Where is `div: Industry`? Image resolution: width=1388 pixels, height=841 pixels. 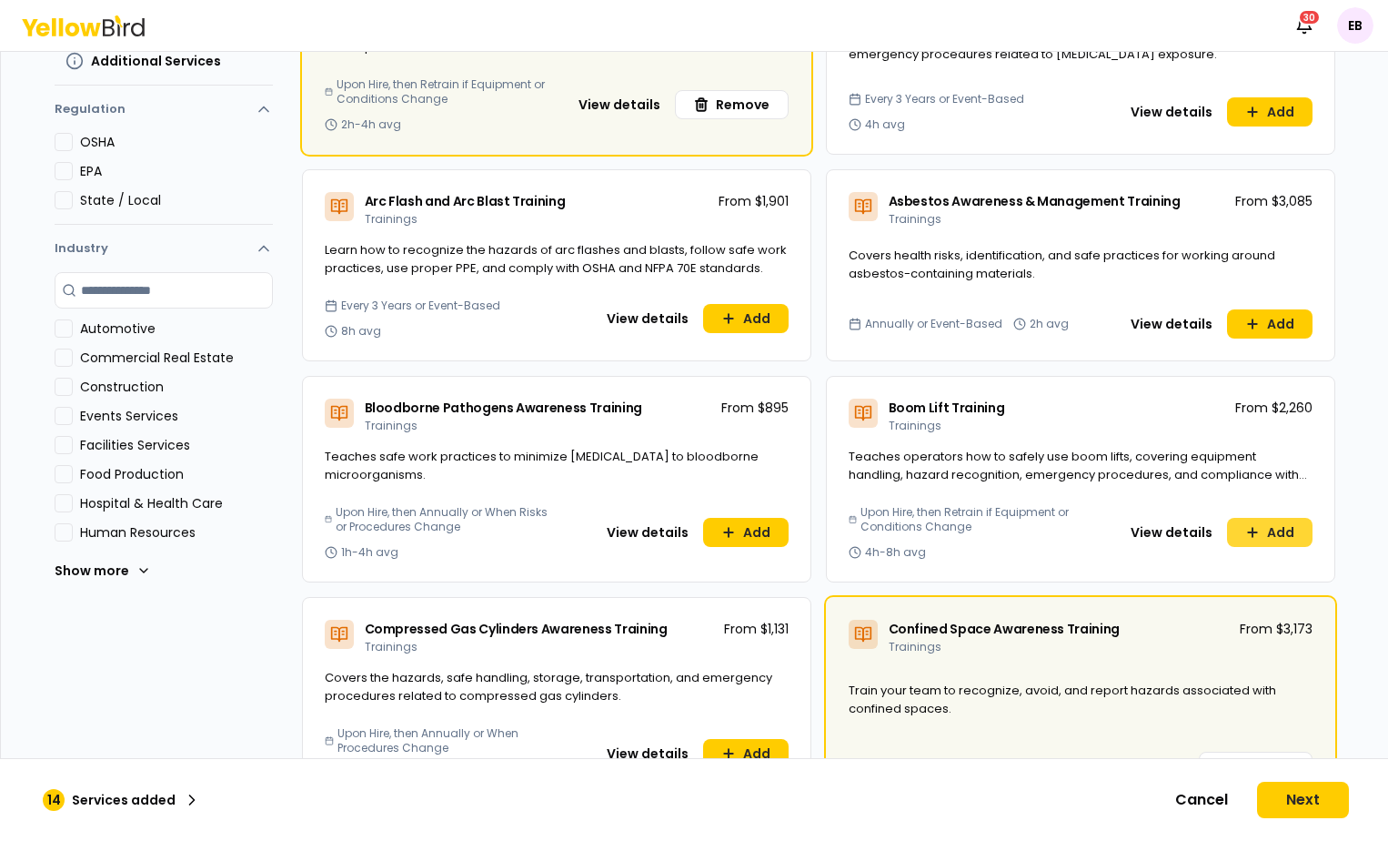
div: Industry is located at coordinates (164, 438).